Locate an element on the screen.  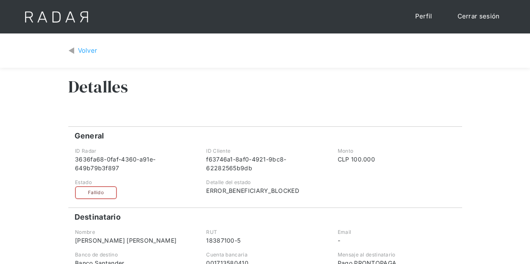
div: ID Cliente is located at coordinates (265, 151).